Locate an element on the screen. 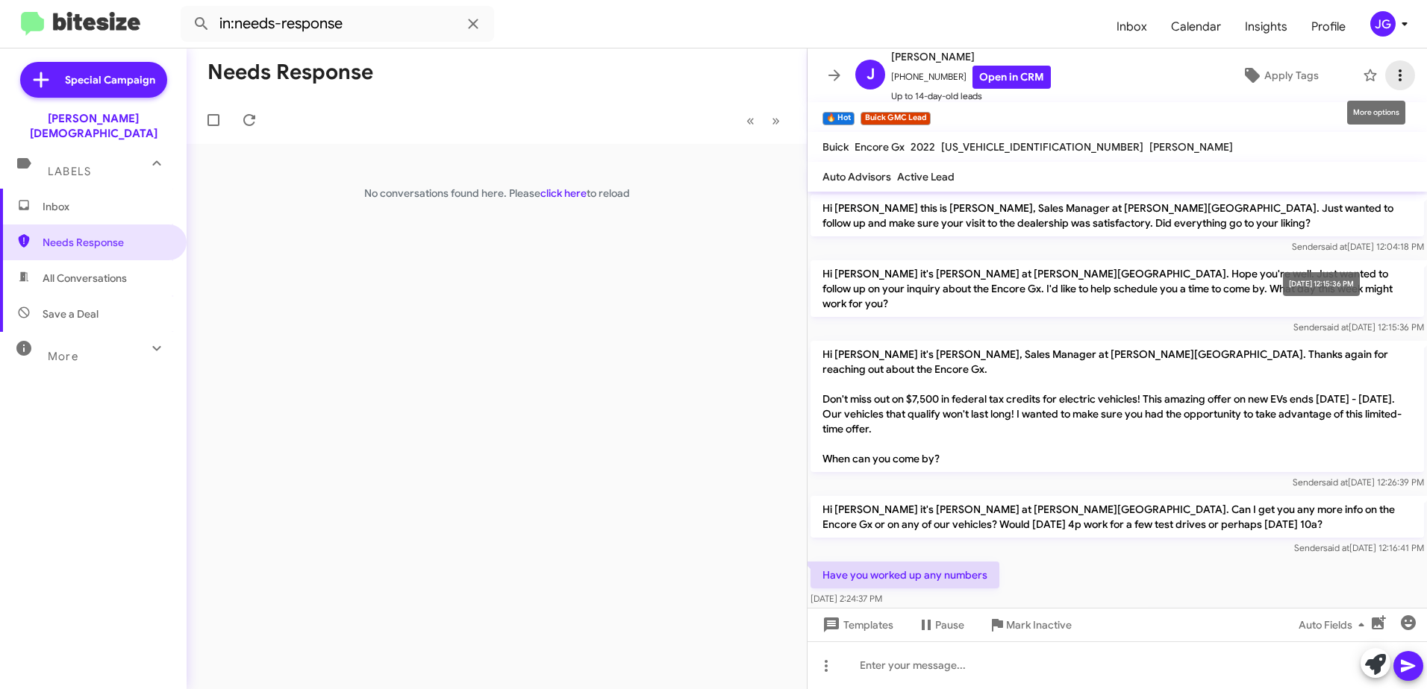 The width and height of the screenshot is (1427, 689). span: Profile is located at coordinates (1328, 27).